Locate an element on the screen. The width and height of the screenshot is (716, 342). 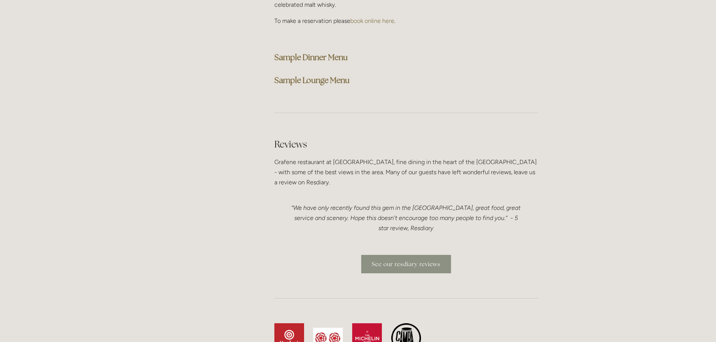
p: To make a reservation please . is located at coordinates (406, 21).